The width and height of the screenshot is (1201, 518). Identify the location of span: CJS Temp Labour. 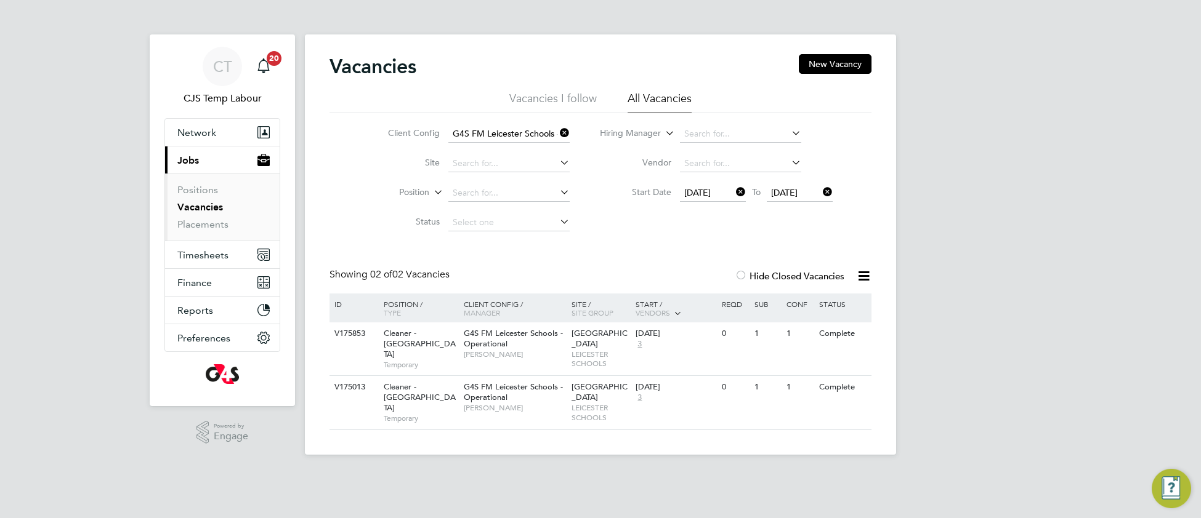
(222, 99).